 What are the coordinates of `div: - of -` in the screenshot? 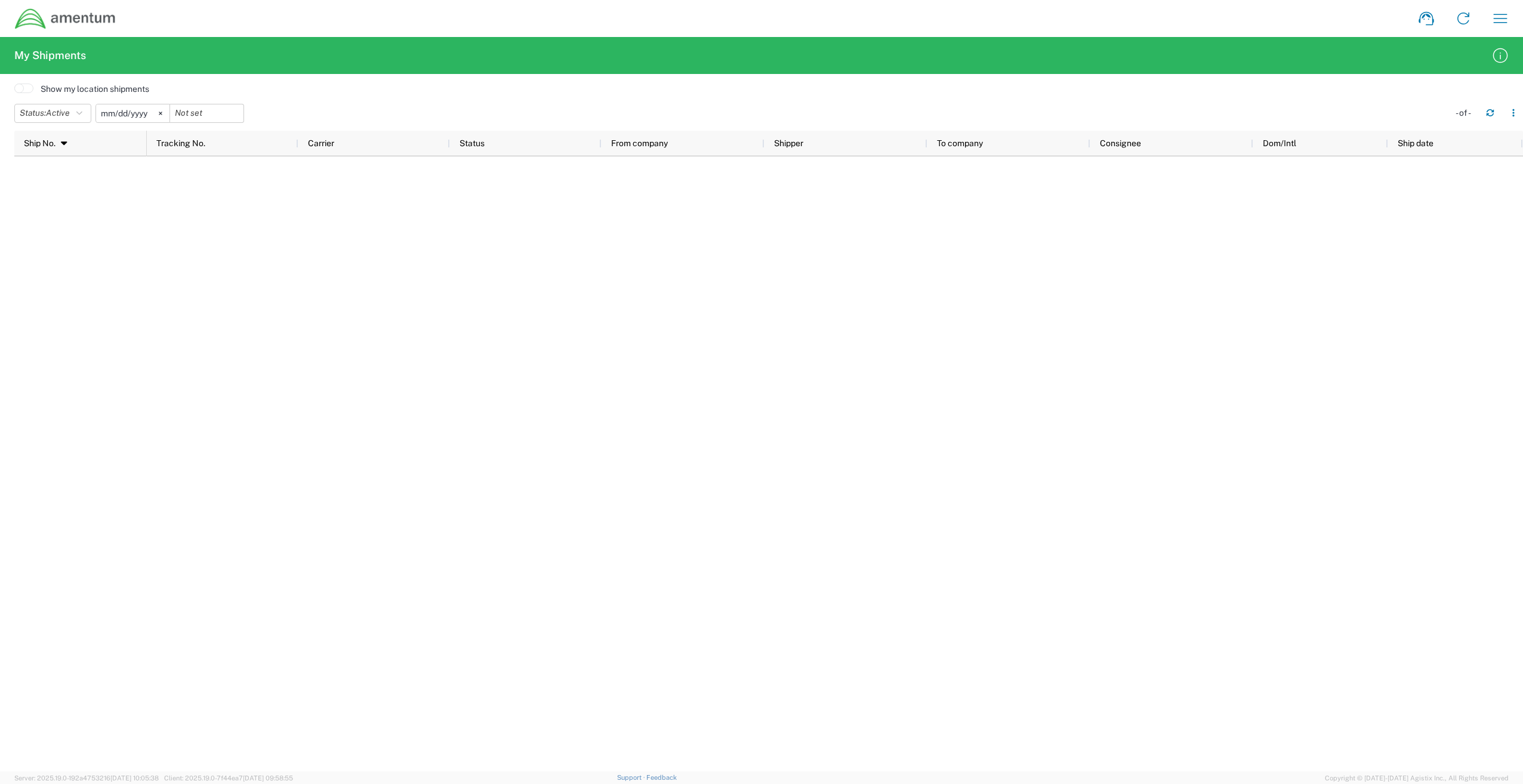 It's located at (1466, 113).